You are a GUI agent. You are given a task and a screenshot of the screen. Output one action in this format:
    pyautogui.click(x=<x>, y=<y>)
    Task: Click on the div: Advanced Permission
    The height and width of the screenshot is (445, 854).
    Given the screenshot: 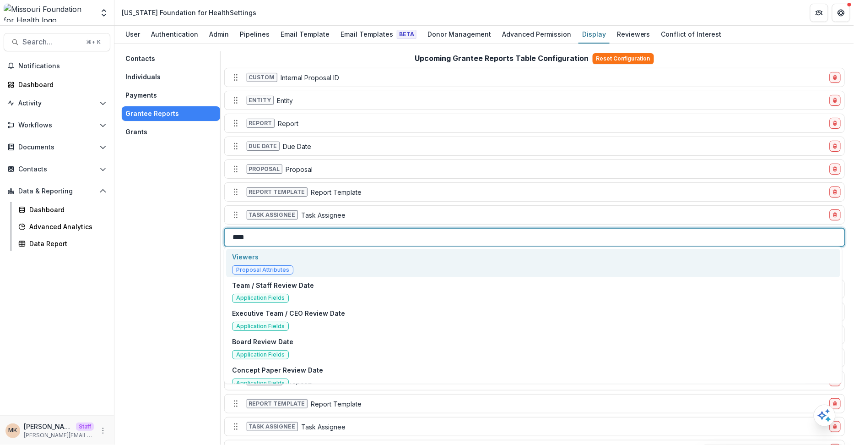 What is the action you would take?
    pyautogui.click(x=537, y=34)
    